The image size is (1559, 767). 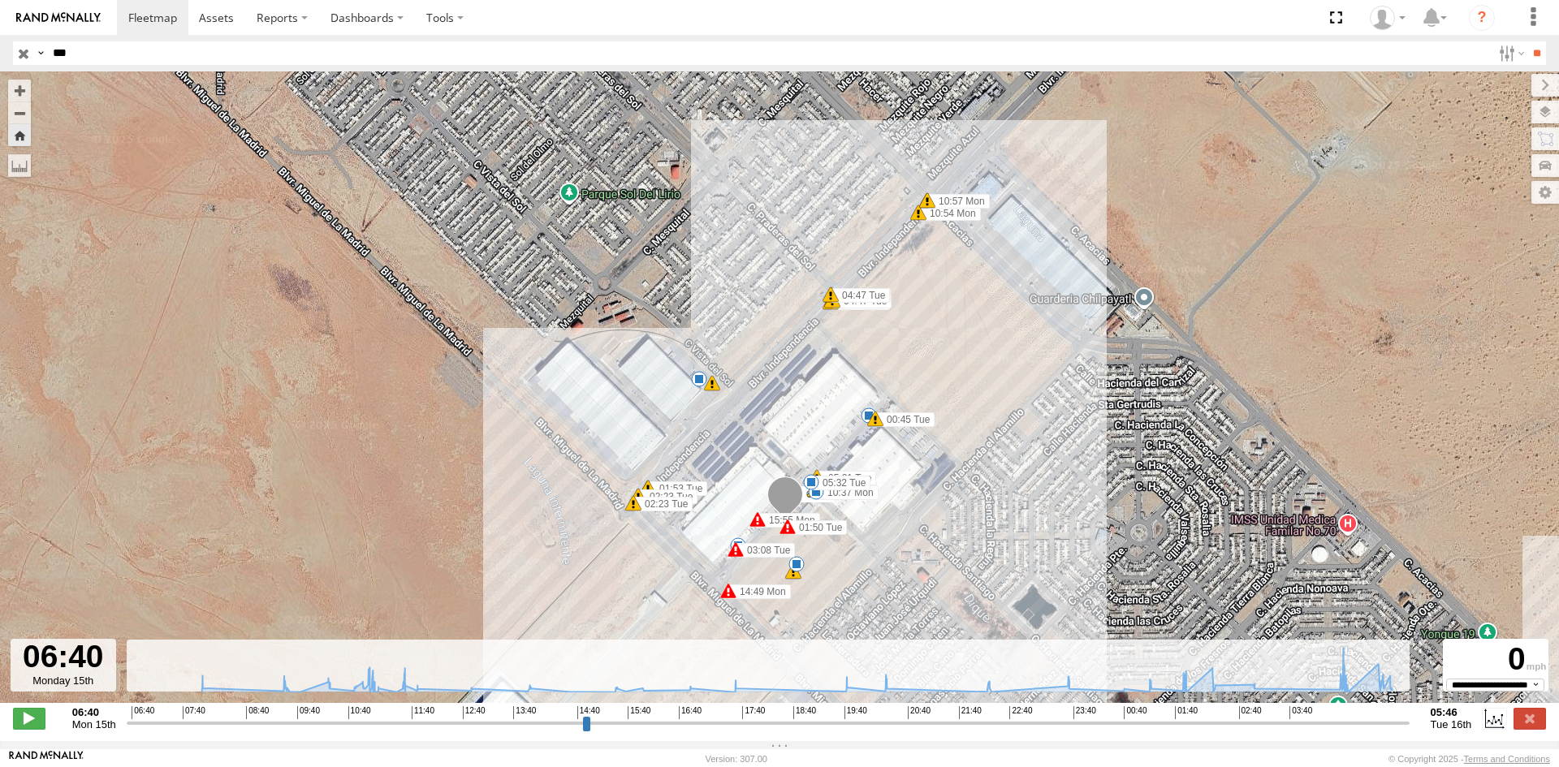 What do you see at coordinates (1468, 759) in the screenshot?
I see `div: © Copyright 2025 -` at bounding box center [1468, 759].